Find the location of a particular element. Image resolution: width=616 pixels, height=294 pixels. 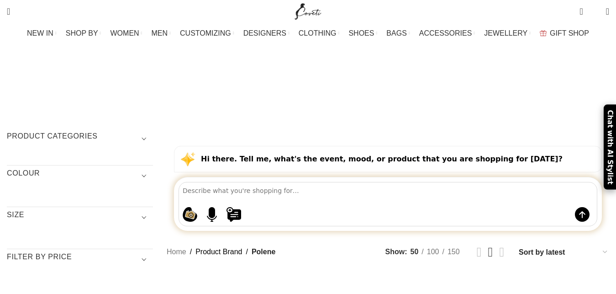

span: ACCESSORIES is located at coordinates (446, 33).